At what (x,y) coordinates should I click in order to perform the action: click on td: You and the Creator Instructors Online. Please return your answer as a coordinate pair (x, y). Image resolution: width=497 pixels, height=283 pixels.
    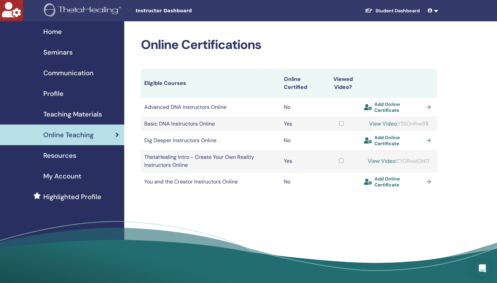
    Looking at the image, I should click on (211, 182).